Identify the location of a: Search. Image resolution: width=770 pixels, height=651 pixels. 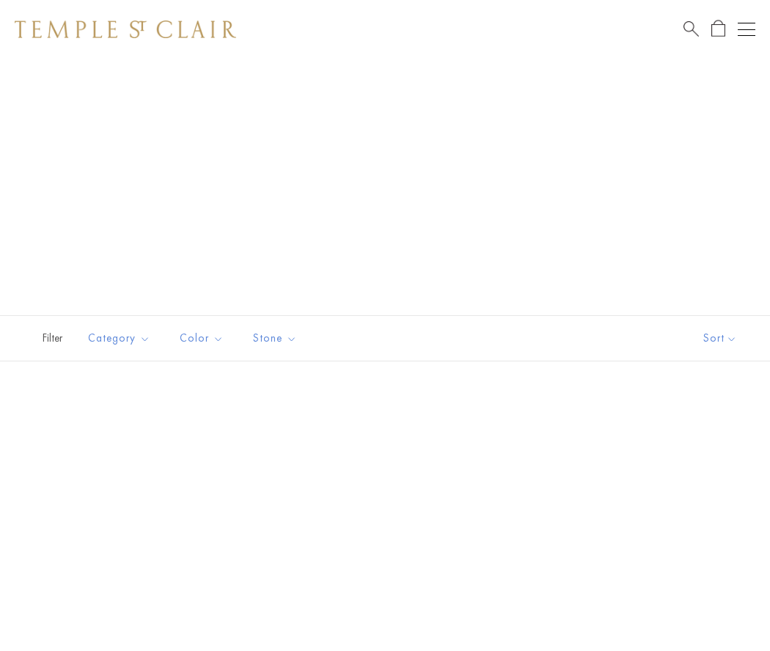
(690, 29).